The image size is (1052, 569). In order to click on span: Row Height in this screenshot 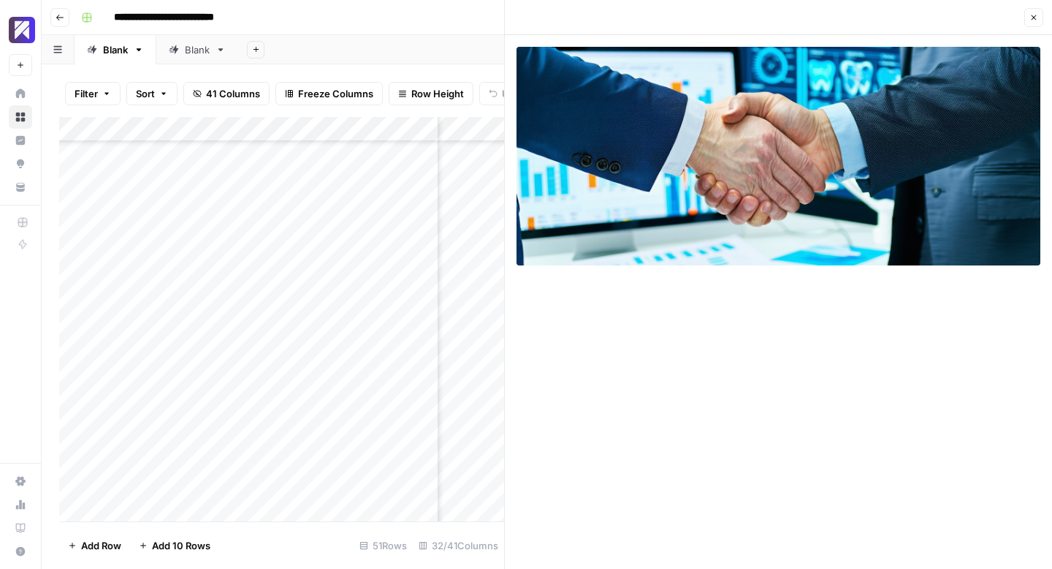, I will do `click(438, 94)`.